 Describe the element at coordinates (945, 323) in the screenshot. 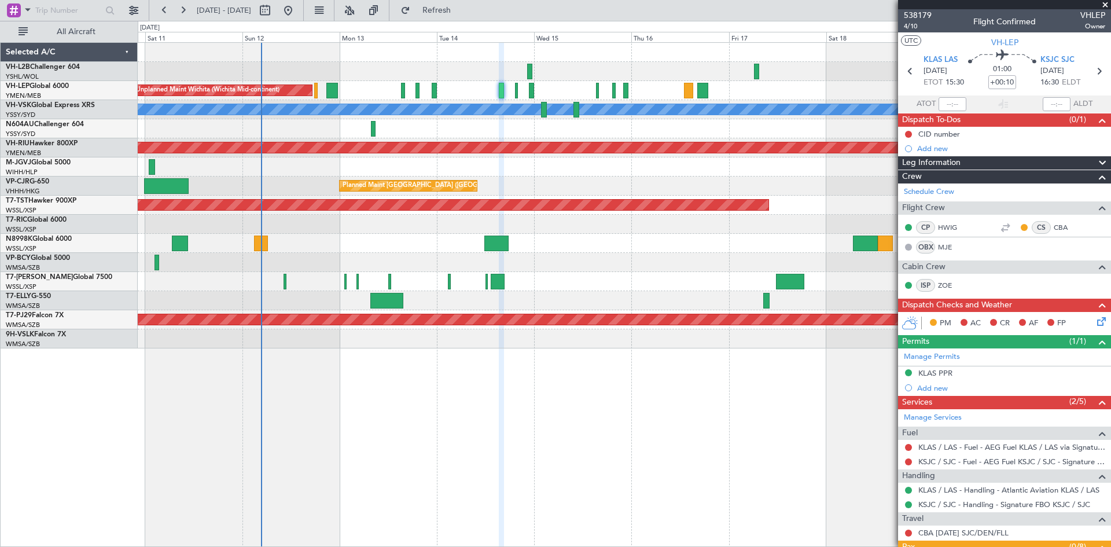

I see `span: PM` at that location.